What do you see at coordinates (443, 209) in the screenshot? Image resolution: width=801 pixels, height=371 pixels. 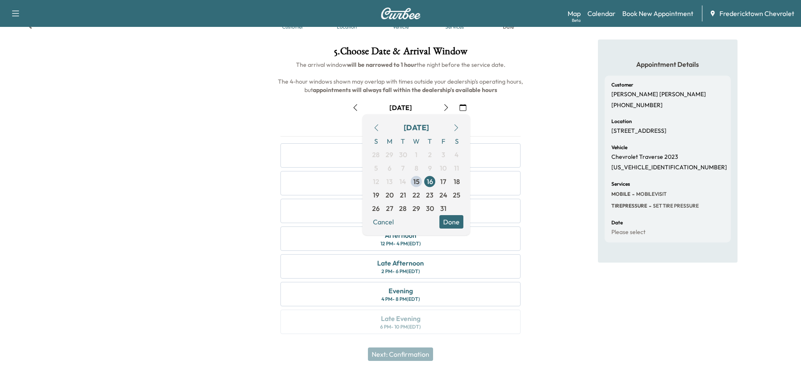 I see `span: 31` at bounding box center [443, 209].